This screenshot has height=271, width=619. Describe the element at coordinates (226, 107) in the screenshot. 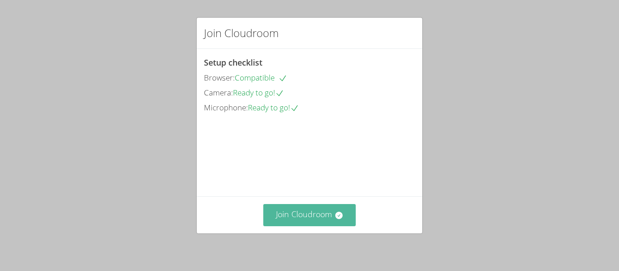

I see `span: Microphone:` at that location.